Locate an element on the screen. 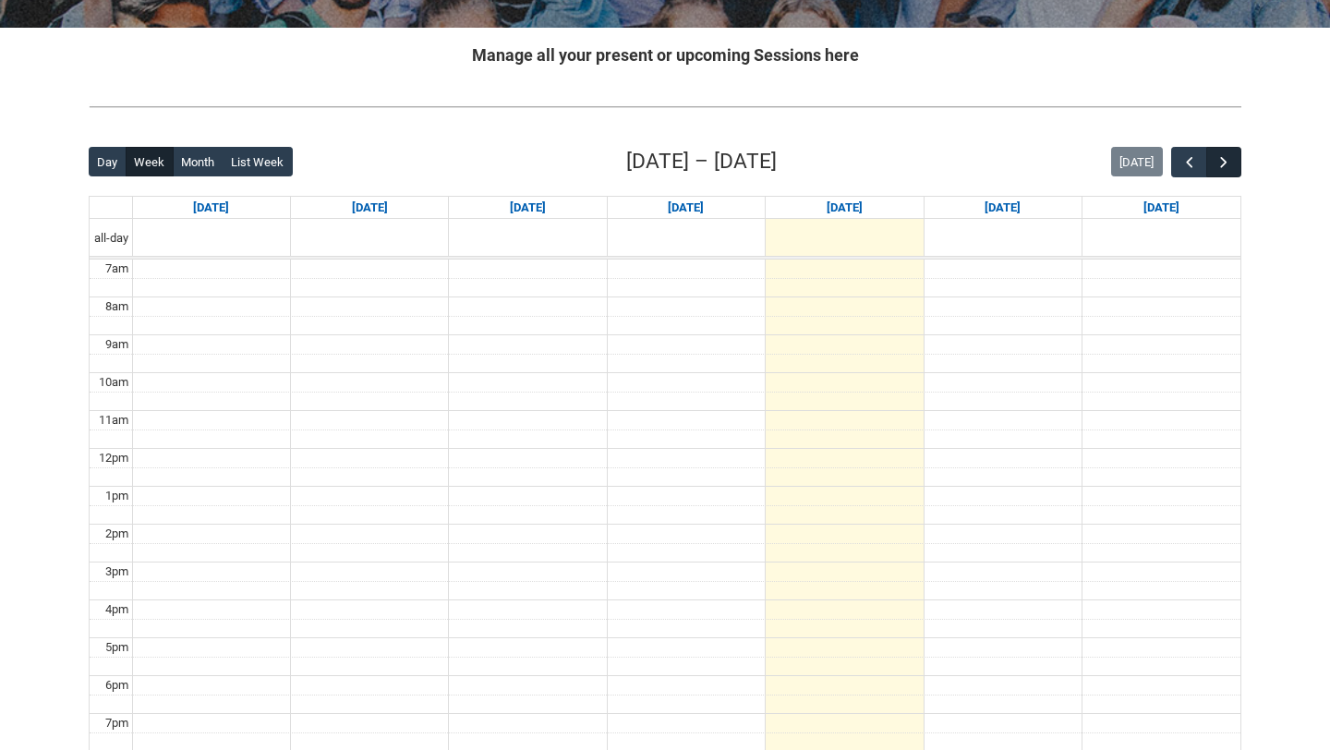 The width and height of the screenshot is (1330, 750). div: 9am is located at coordinates (116, 345).